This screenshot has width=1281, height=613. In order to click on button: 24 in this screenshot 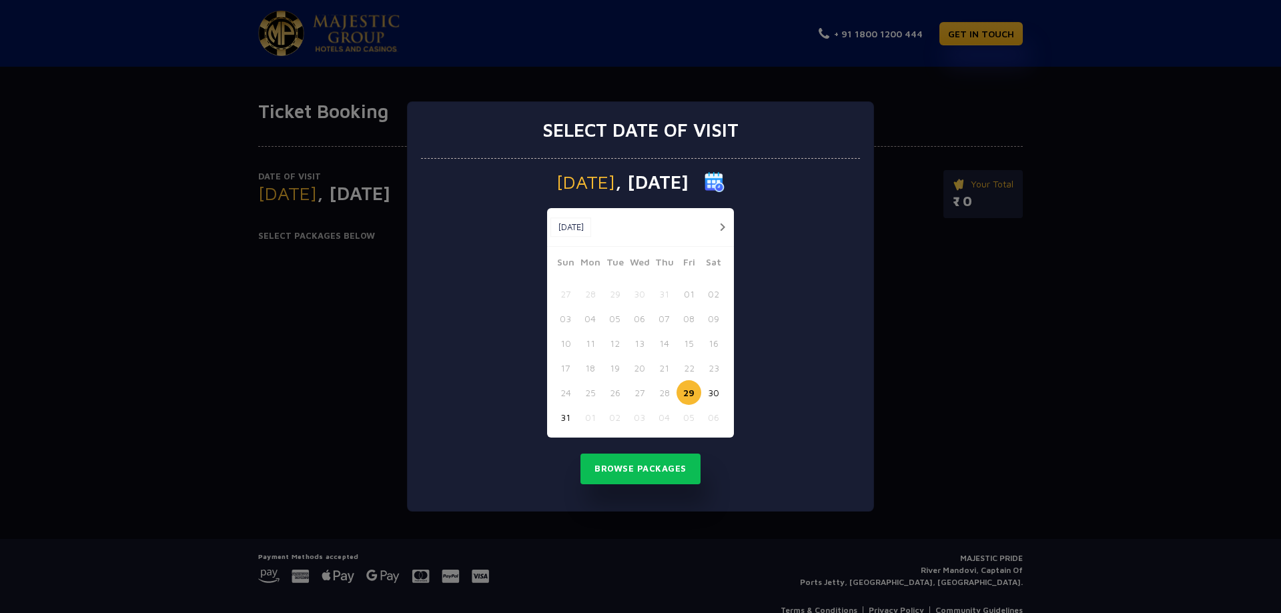, I will do `click(565, 392)`.